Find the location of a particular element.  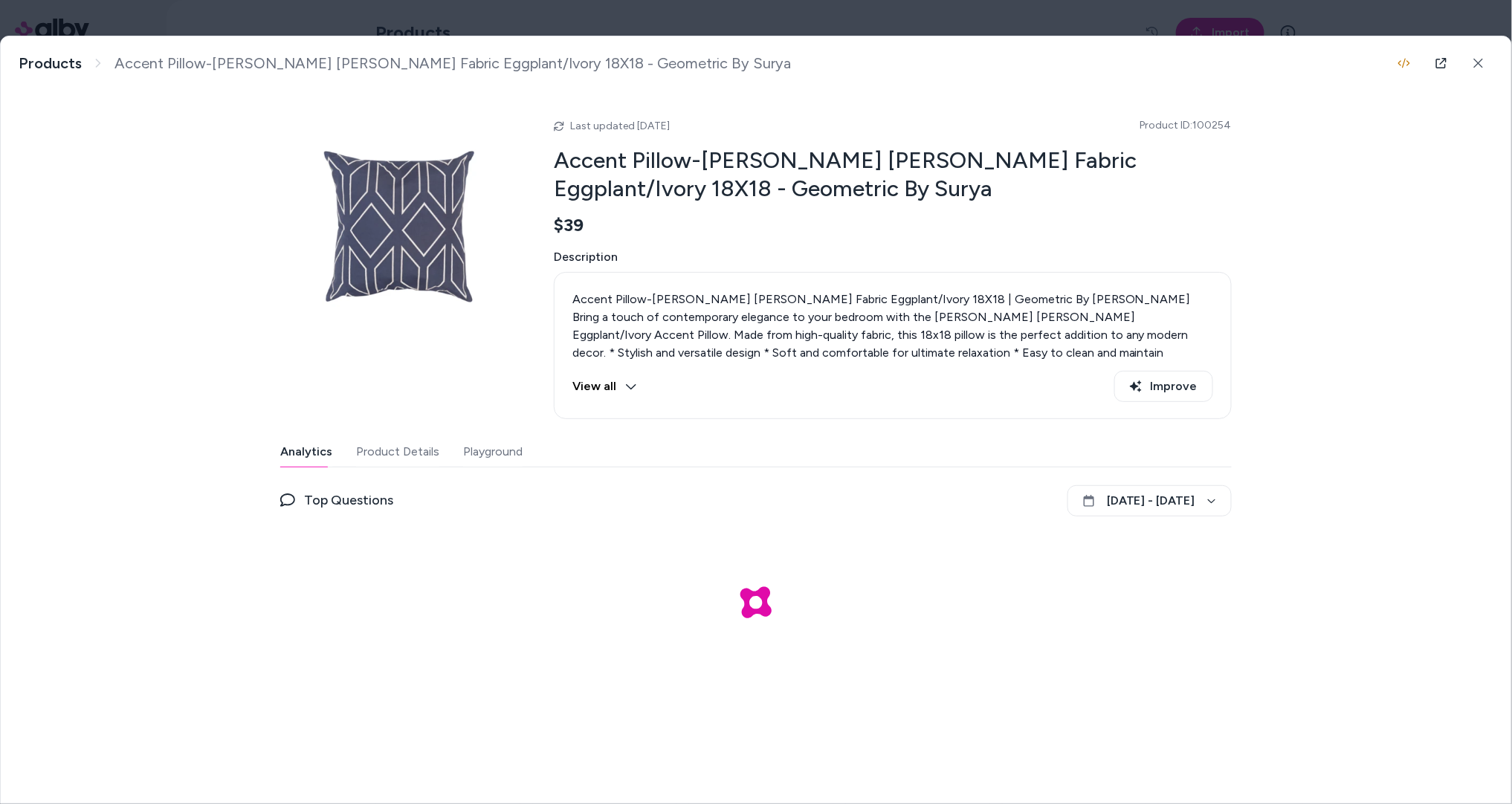

button: Analytics is located at coordinates (307, 452).